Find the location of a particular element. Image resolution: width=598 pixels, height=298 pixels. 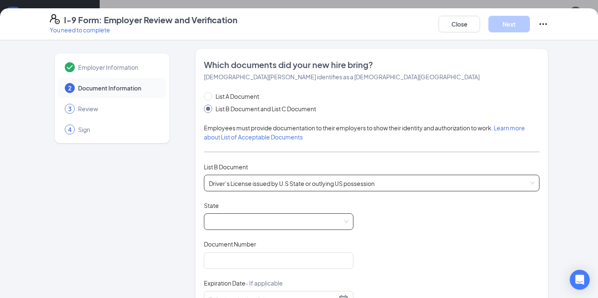

span: Sign is located at coordinates (118, 130).